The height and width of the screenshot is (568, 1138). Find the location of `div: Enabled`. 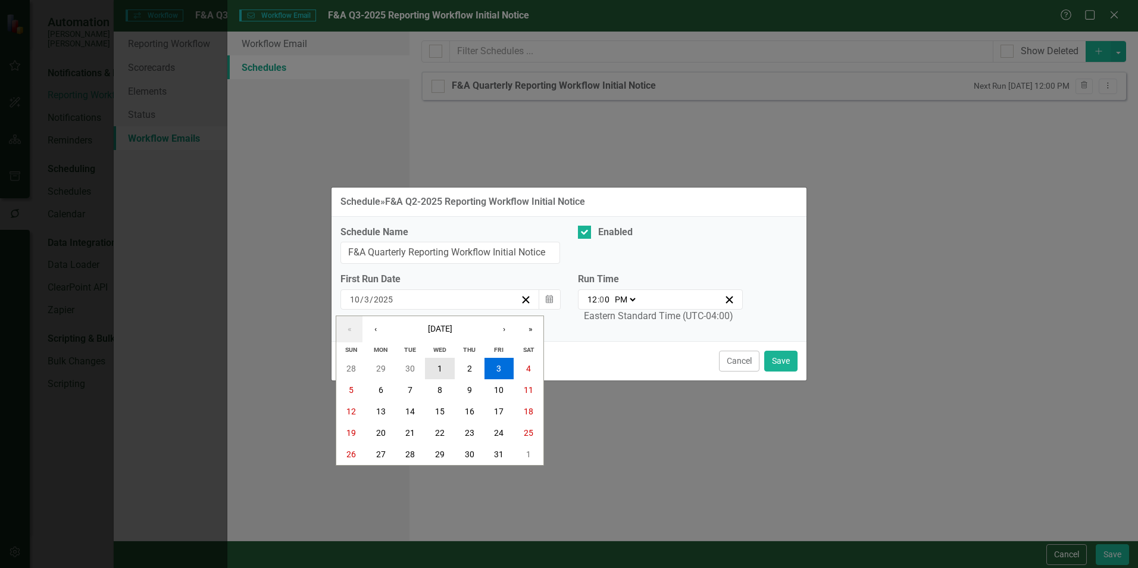

div: Enabled is located at coordinates (615, 232).